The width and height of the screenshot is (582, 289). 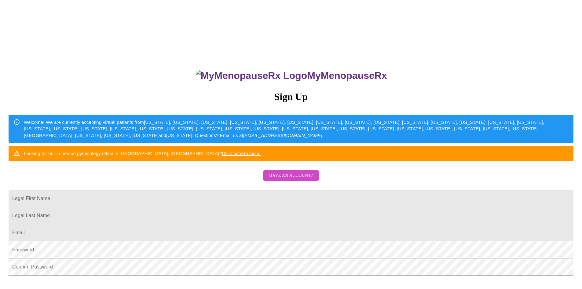 I want to click on h3: MyMenopauseRx, so click(x=291, y=75).